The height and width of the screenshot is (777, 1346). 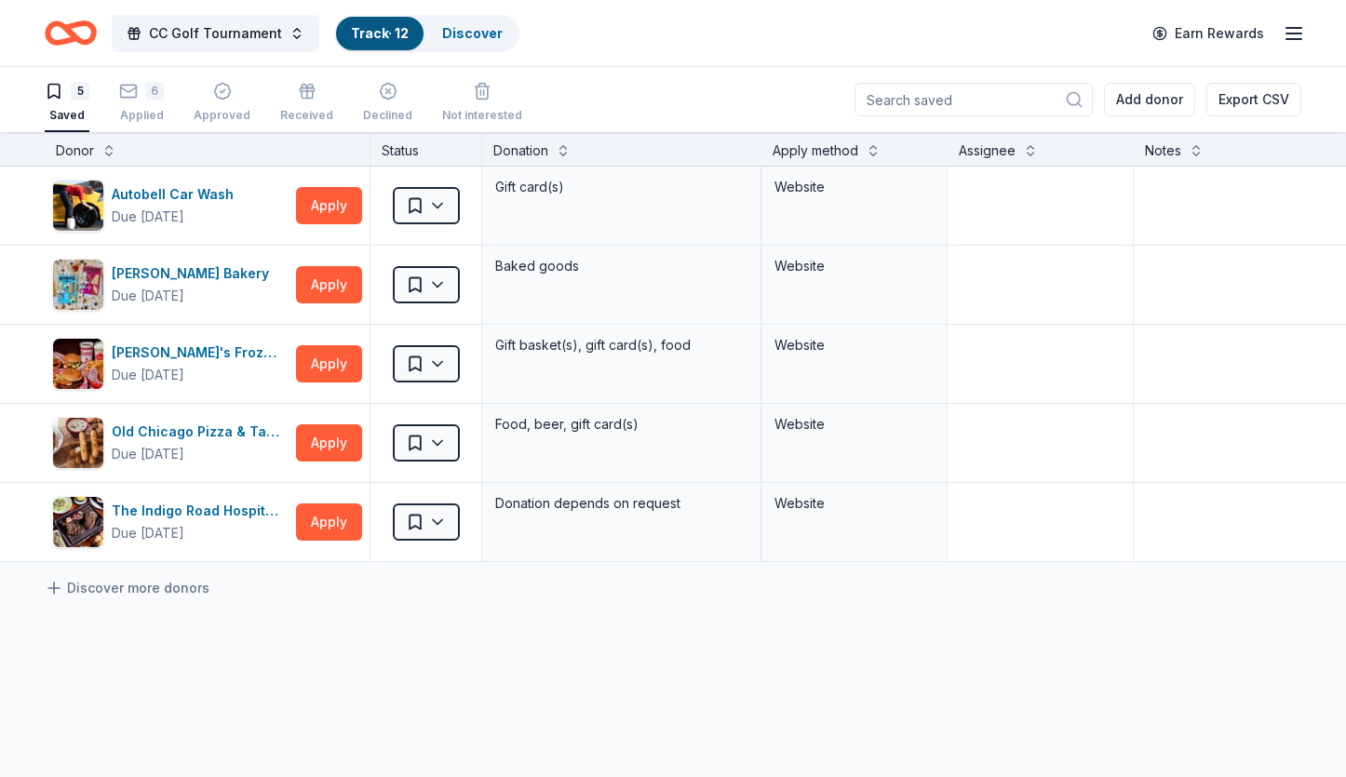 What do you see at coordinates (306, 115) in the screenshot?
I see `div: Received` at bounding box center [306, 115].